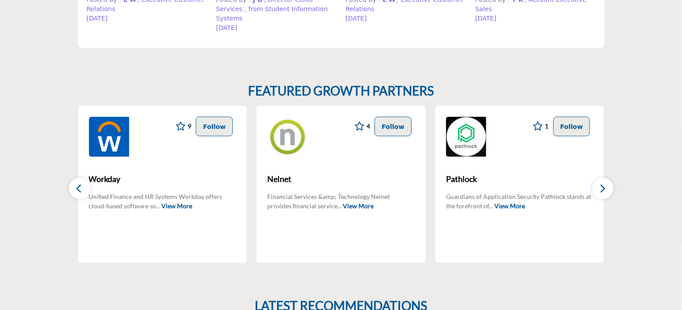 Image resolution: width=682 pixels, height=310 pixels. What do you see at coordinates (189, 126) in the screenshot?
I see `span: 9` at bounding box center [189, 126].